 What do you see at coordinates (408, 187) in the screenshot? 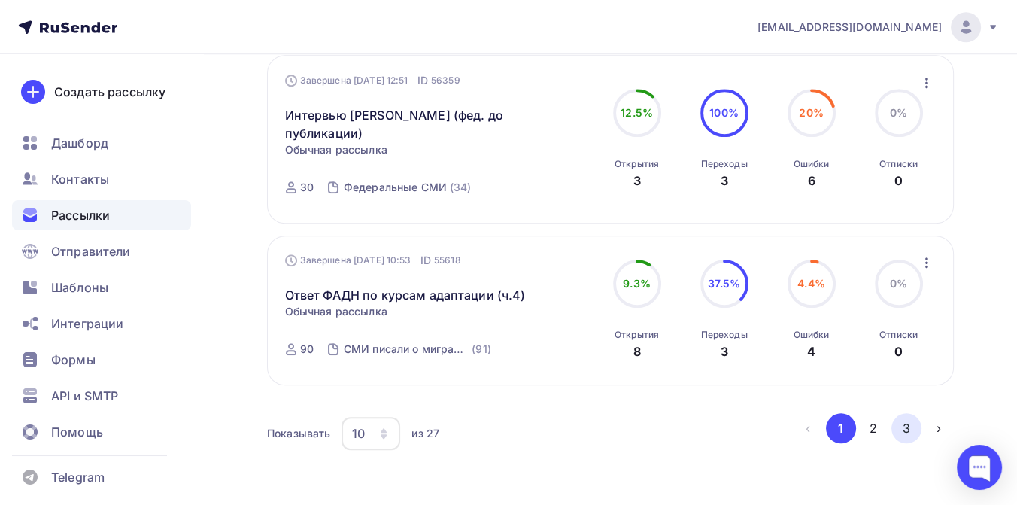
I see `a: Федеральные СМИ (34)` at bounding box center [408, 187].